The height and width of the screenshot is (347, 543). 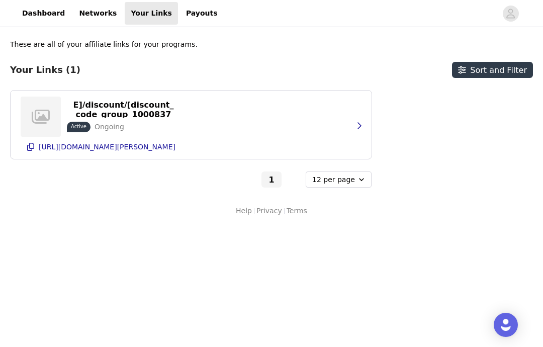 What do you see at coordinates (43, 13) in the screenshot?
I see `a: Dashboard` at bounding box center [43, 13].